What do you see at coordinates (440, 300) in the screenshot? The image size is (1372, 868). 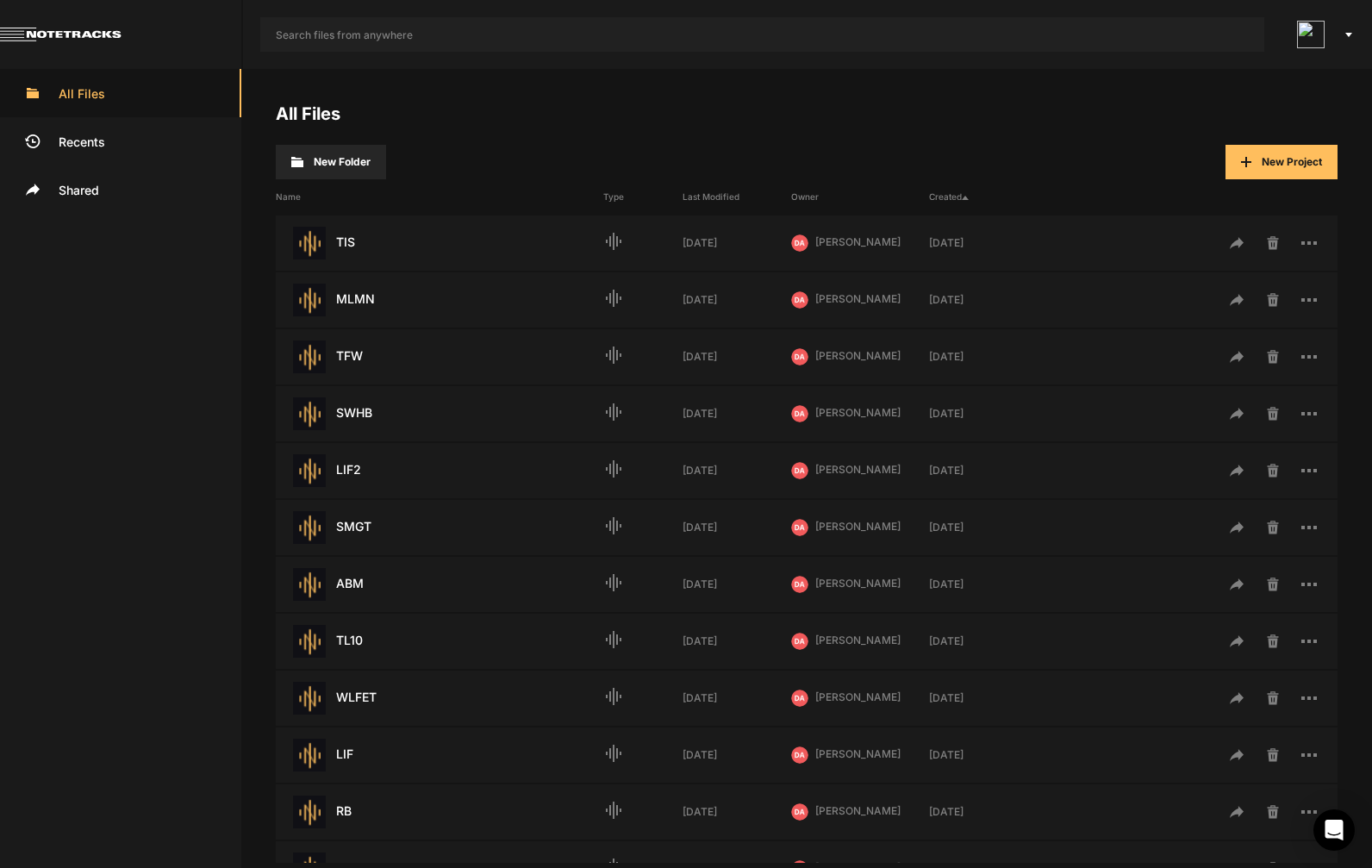 I see `div: MLMN` at bounding box center [440, 300].